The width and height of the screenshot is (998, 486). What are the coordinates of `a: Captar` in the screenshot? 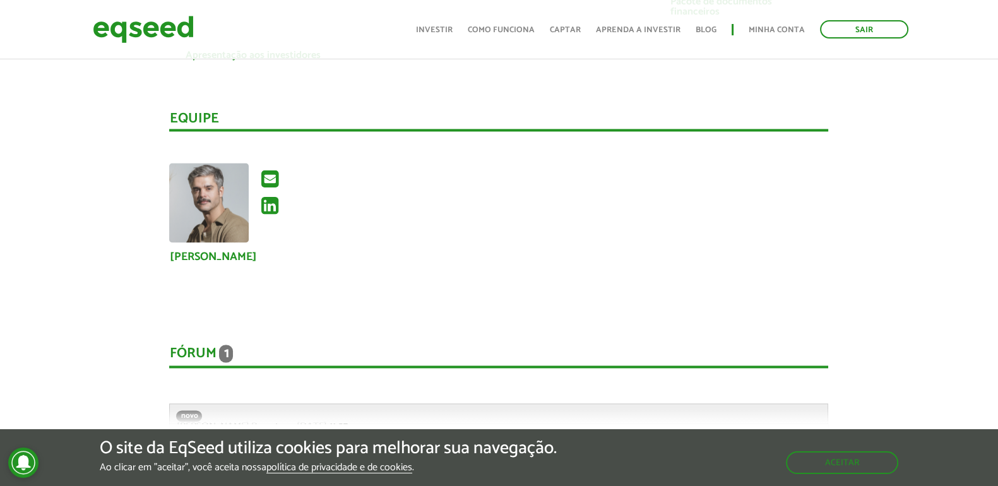 It's located at (565, 30).